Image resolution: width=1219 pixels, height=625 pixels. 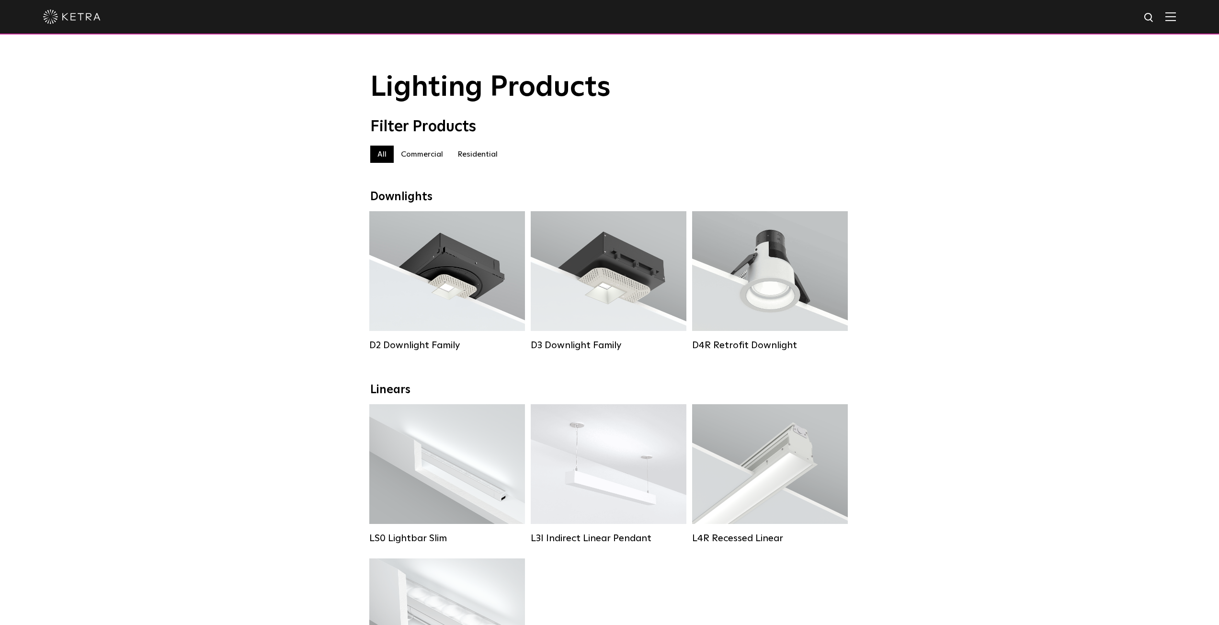 I want to click on a: L4R Recessed Linear Lumen Output:400 / 600 / 800 / 1000Colors:White / BlackControl:Lutron Clear C..., so click(x=770, y=474).